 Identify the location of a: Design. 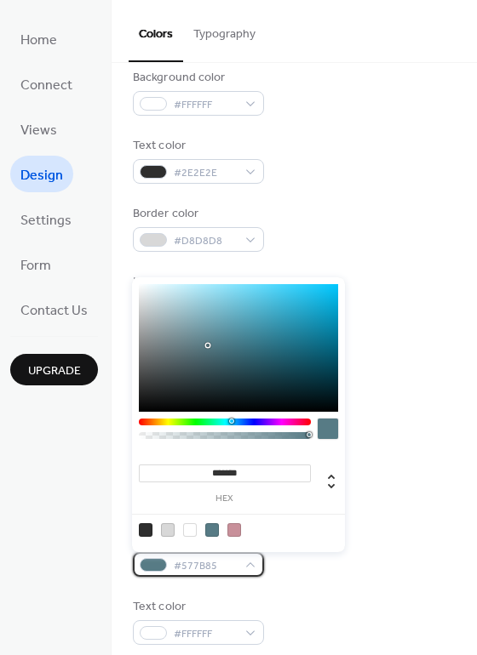
(42, 174).